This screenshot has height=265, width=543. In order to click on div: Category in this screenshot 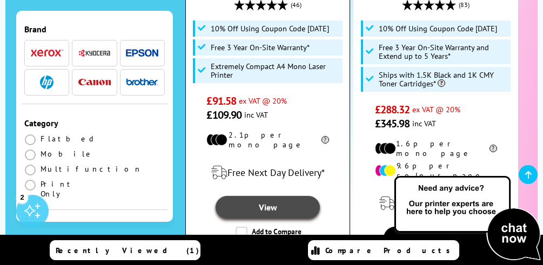, I will do `click(95, 123)`.